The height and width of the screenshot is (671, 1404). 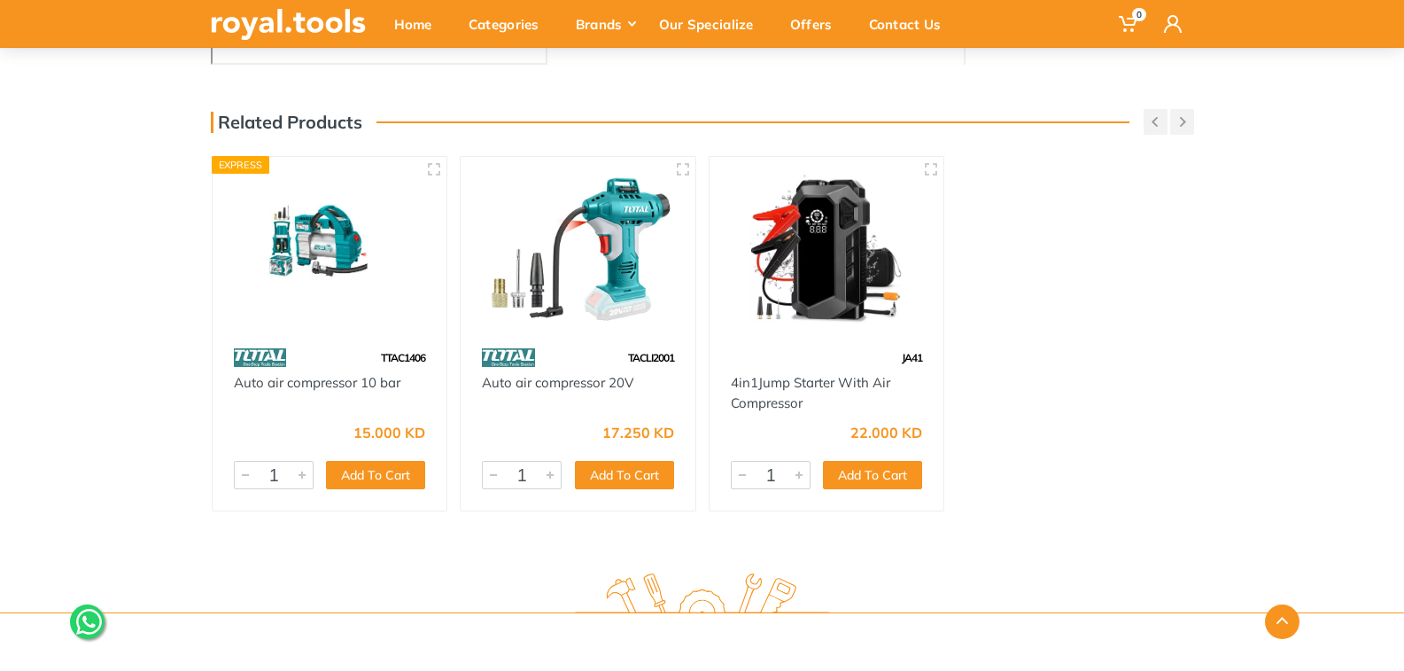 I want to click on span: 0, so click(x=1139, y=14).